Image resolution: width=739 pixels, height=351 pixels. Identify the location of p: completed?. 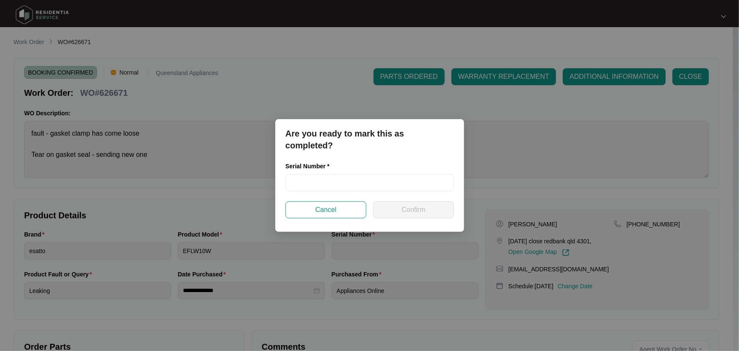
(370, 145).